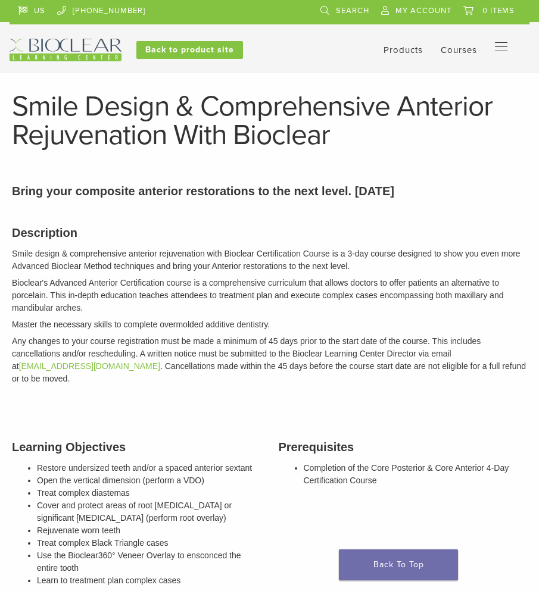 The width and height of the screenshot is (539, 594). What do you see at coordinates (416, 474) in the screenshot?
I see `li: Completion of the Core Posterior & Core Anterior 4-Day Certification Course` at bounding box center [416, 474].